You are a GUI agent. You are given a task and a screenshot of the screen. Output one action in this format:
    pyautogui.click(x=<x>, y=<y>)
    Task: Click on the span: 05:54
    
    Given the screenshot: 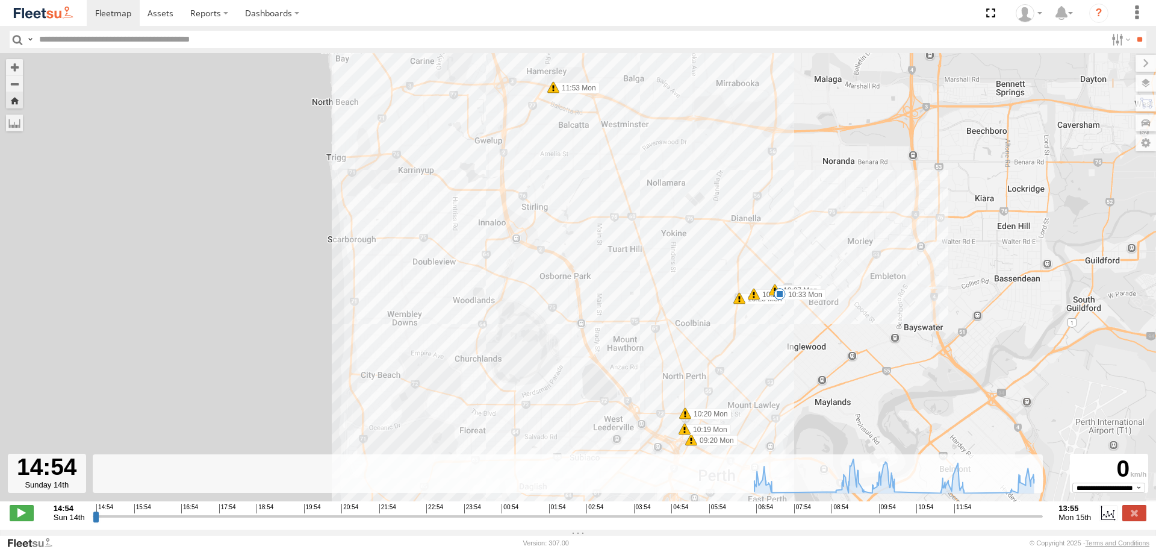 What is the action you would take?
    pyautogui.click(x=718, y=508)
    